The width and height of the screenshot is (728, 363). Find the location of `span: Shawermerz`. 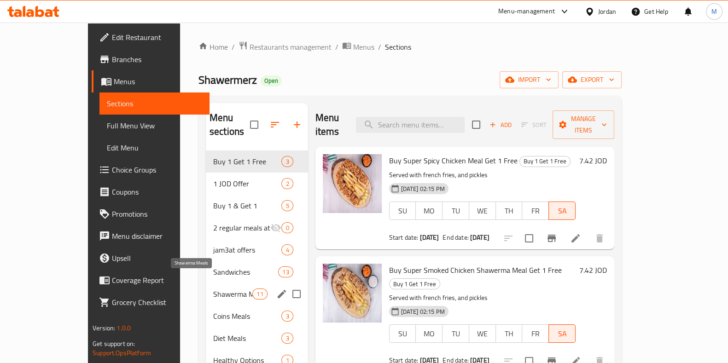

span: Shawermerz is located at coordinates (227, 80).